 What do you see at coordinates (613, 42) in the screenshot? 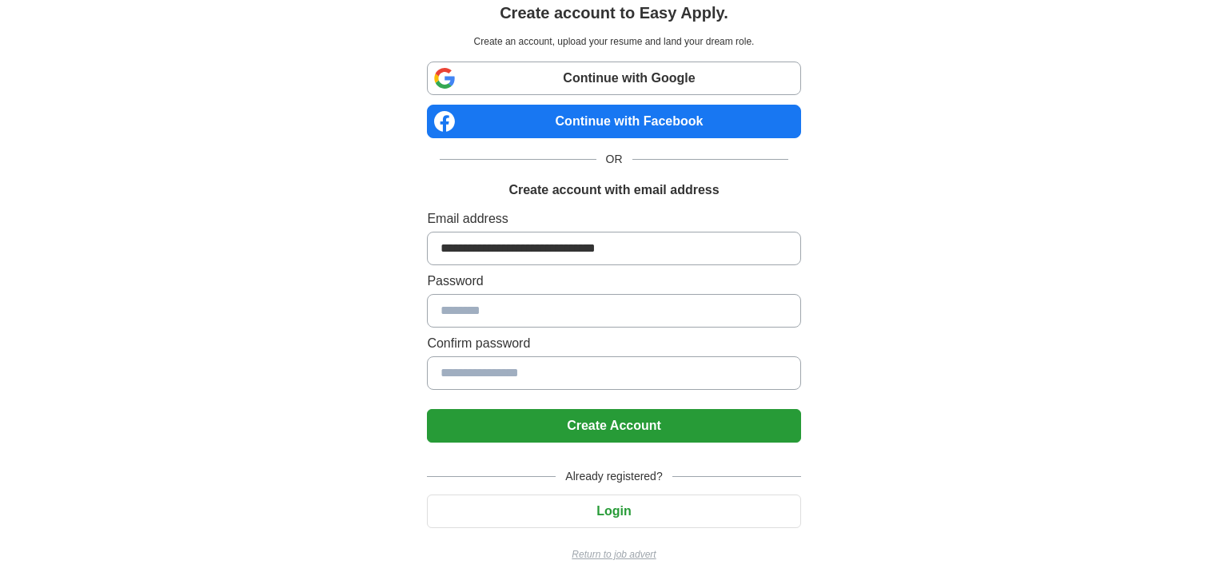
I see `p: Create an account, upload your resume and land your dream role.` at bounding box center [613, 42].